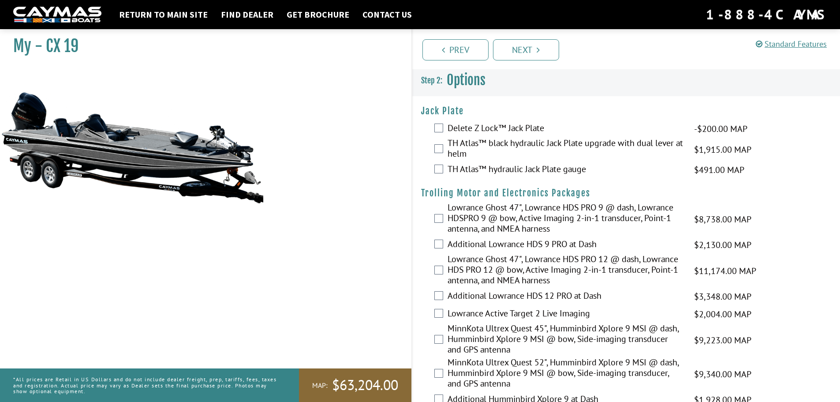  Describe the element at coordinates (719, 170) in the screenshot. I see `span: $491.00 MAP` at that location.